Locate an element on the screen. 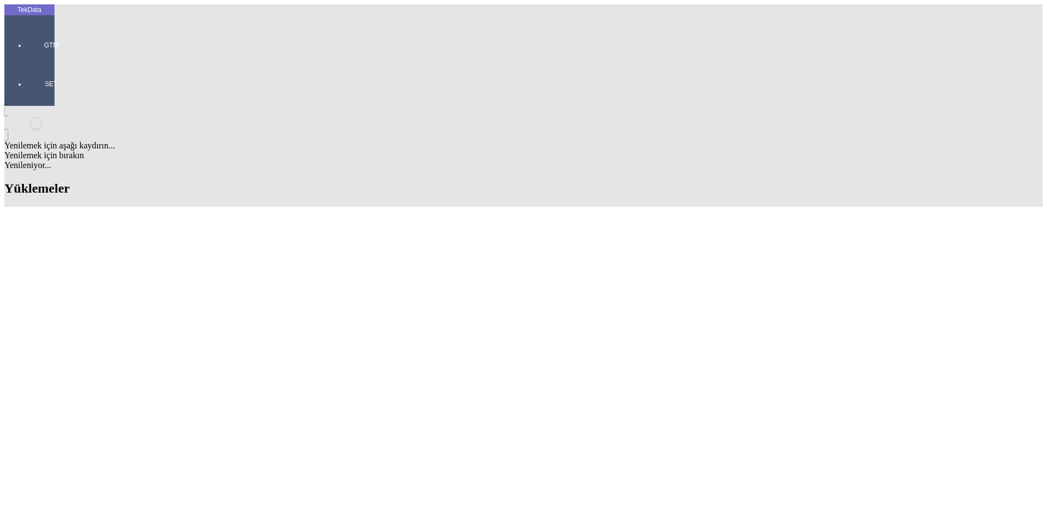 The width and height of the screenshot is (1047, 520). span: SET is located at coordinates (51, 84).